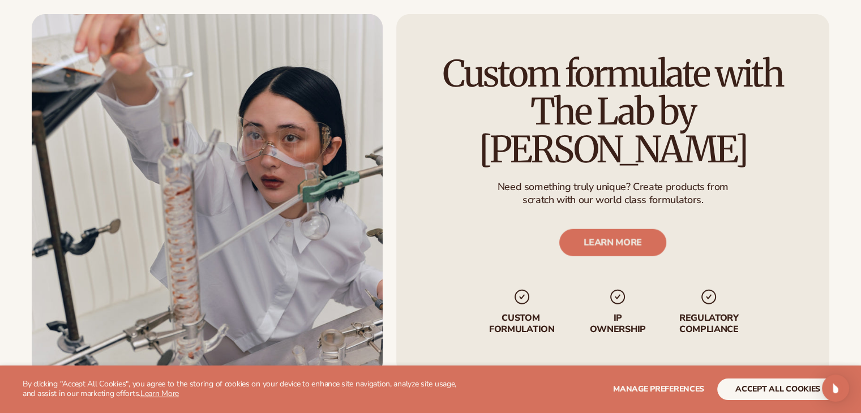 Image resolution: width=861 pixels, height=413 pixels. Describe the element at coordinates (207, 195) in the screenshot. I see `img: Female scientist in chemistry lab.` at that location.